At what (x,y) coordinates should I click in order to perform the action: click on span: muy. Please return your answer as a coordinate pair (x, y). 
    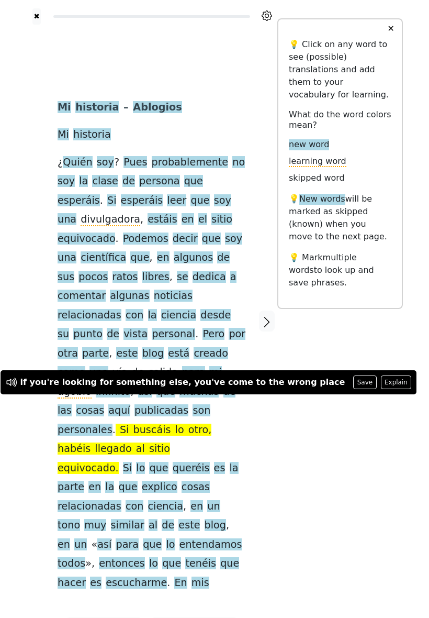
    Looking at the image, I should click on (95, 525).